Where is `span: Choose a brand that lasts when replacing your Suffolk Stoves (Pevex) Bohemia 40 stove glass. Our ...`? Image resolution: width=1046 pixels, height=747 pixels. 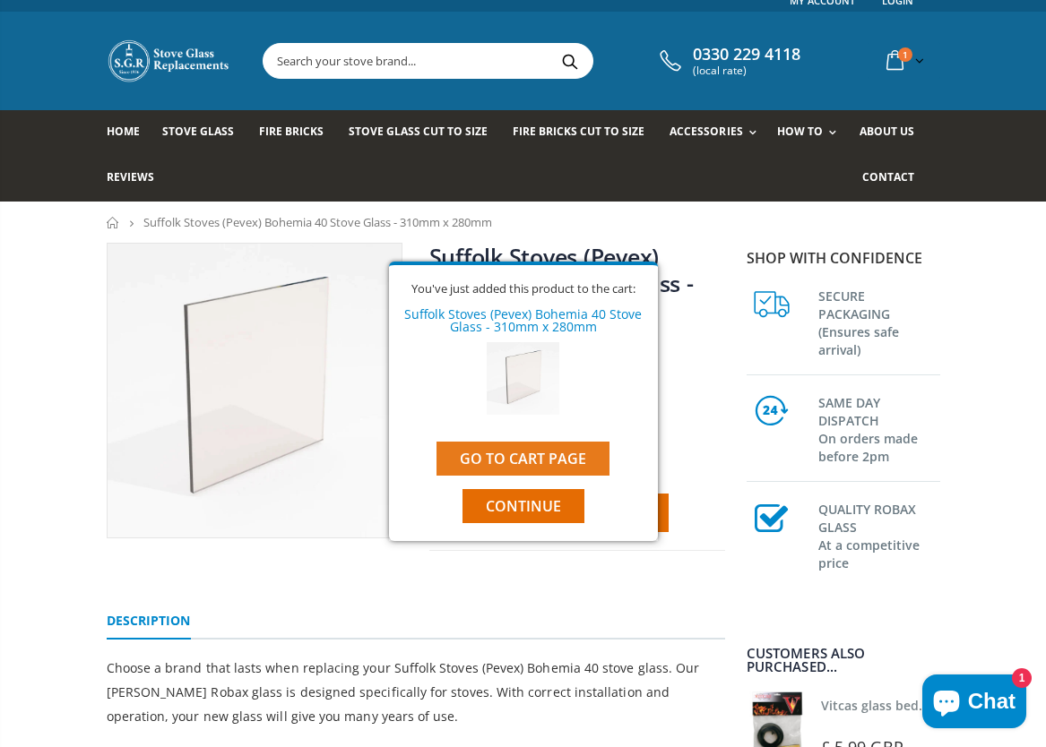
span: Choose a brand that lasts when replacing your Suffolk Stoves (Pevex) Bohemia 40 stove glass. Our ... is located at coordinates (403, 692).